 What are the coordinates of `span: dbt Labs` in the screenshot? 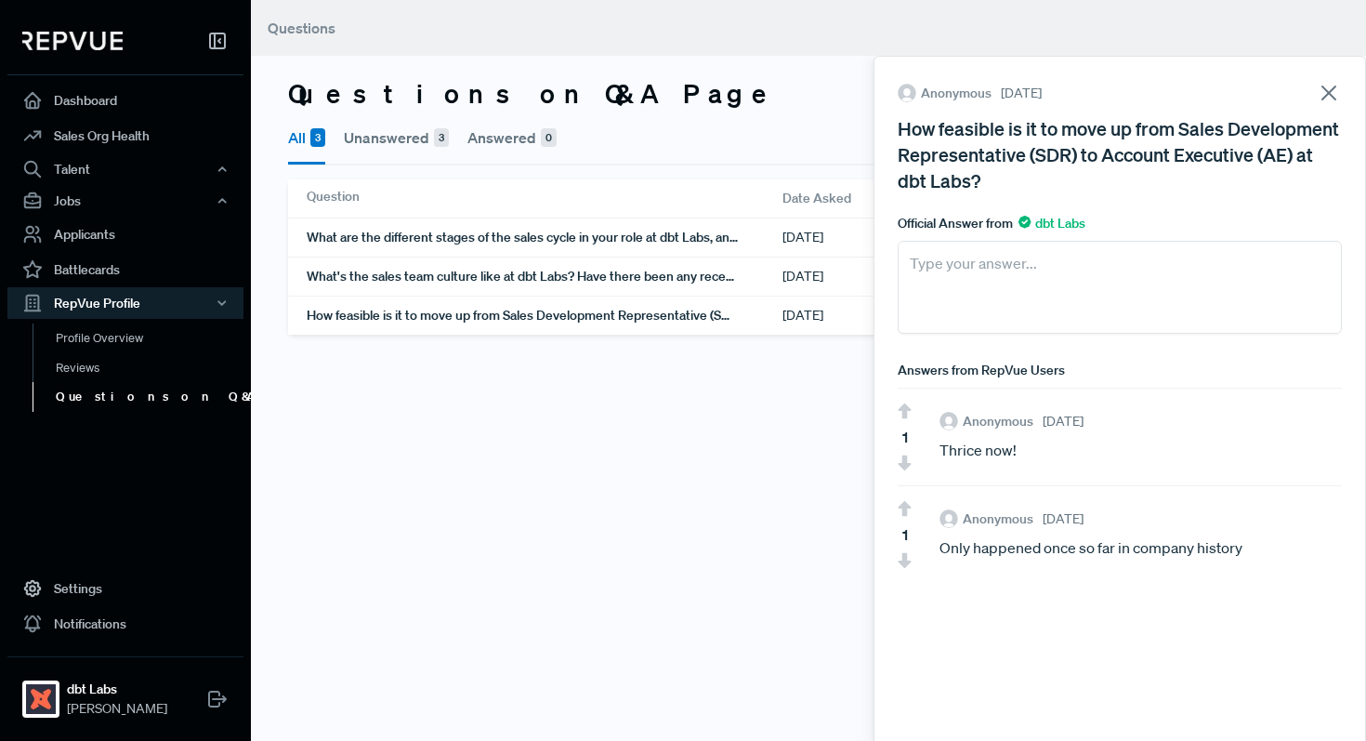 It's located at (1052, 223).